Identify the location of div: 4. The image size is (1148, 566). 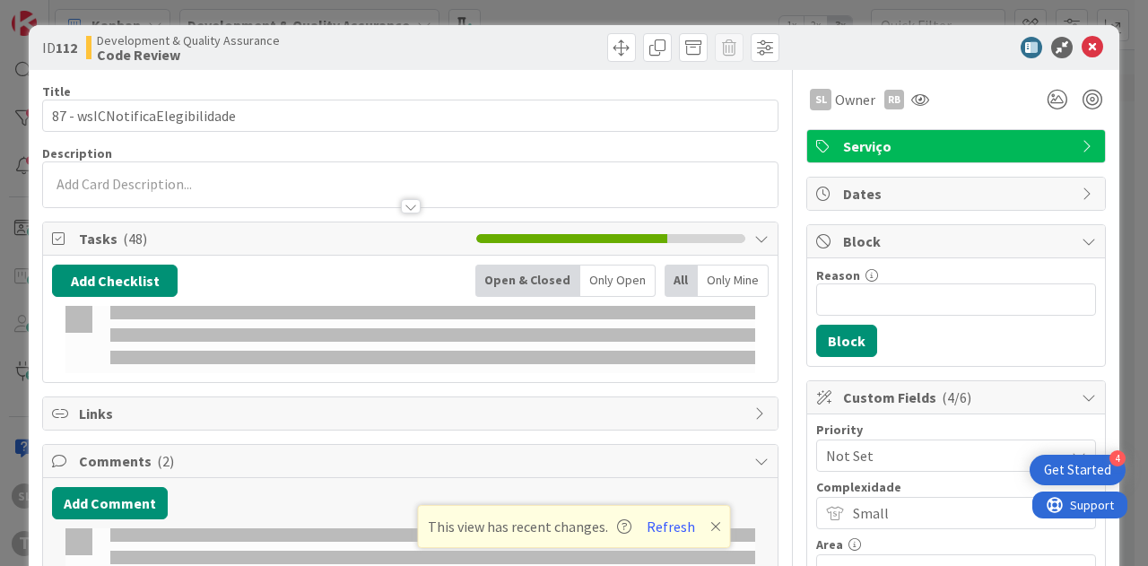
(1118, 458).